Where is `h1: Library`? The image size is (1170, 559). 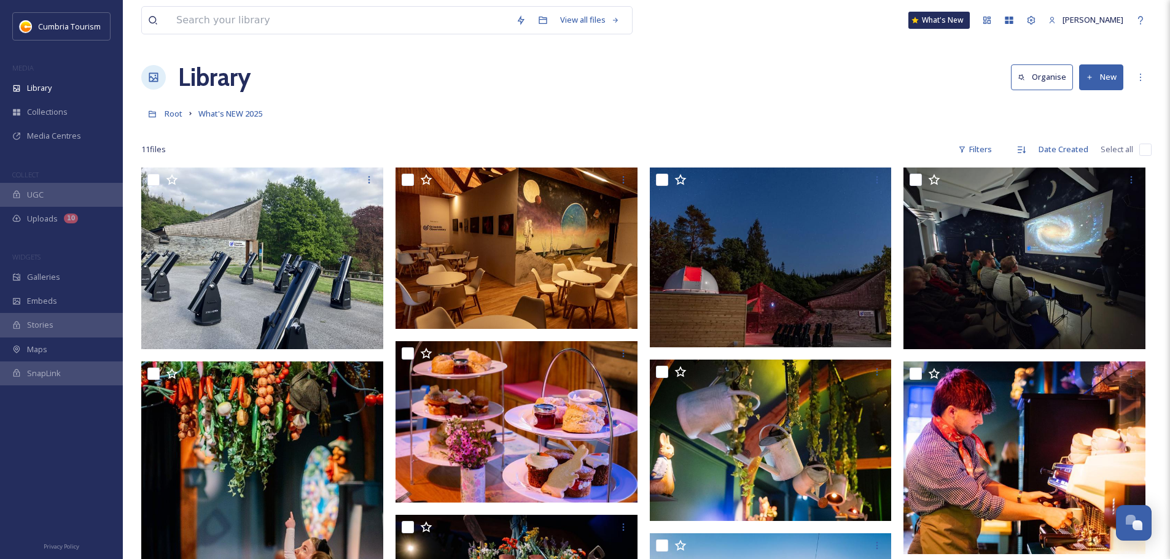
h1: Library is located at coordinates (214, 77).